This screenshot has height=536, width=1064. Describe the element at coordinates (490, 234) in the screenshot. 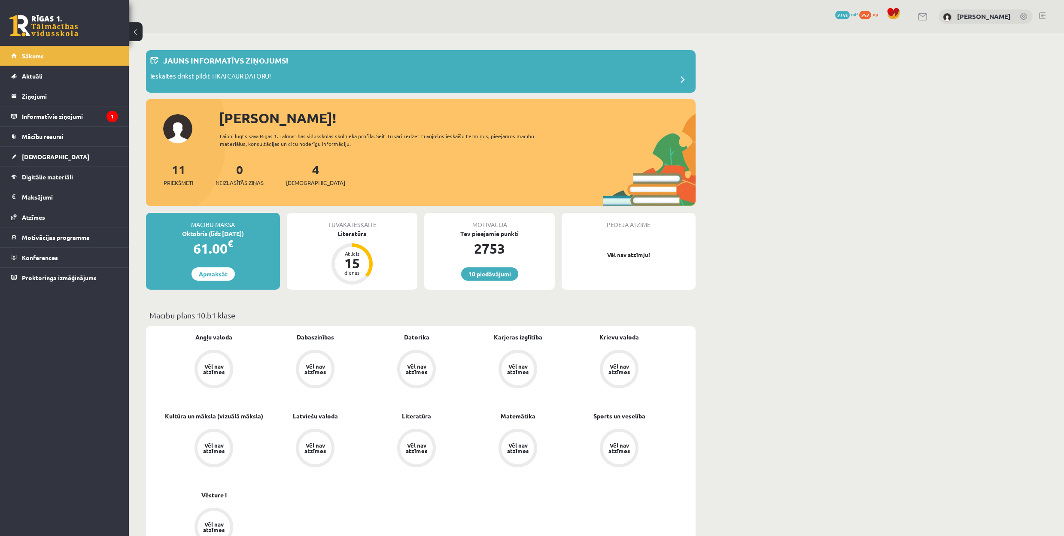

I see `div: Tev pieejamie punkti` at that location.